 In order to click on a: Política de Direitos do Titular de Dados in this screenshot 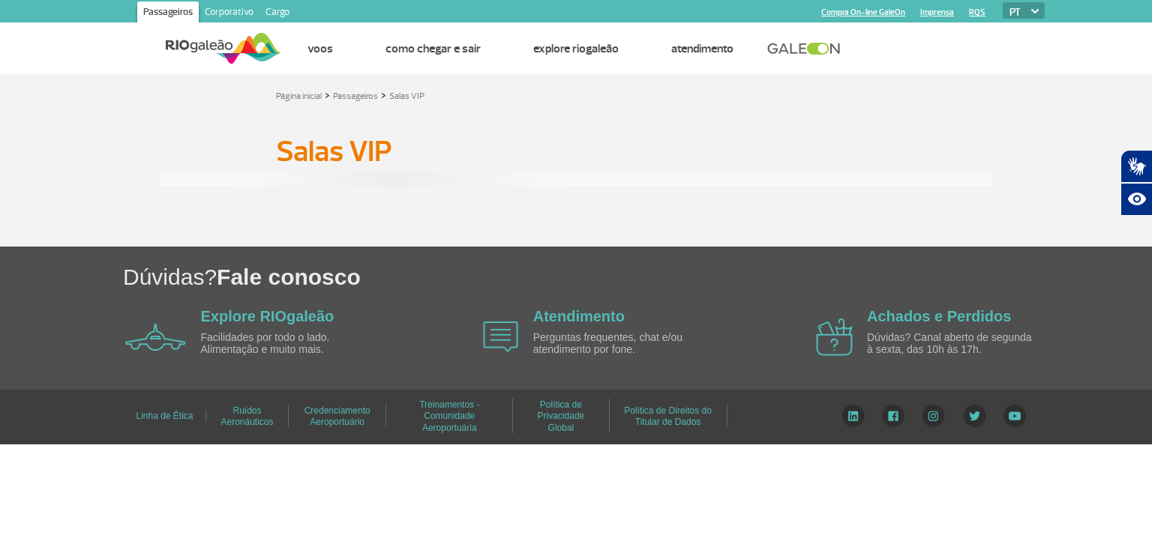, I will do `click(667, 416)`.